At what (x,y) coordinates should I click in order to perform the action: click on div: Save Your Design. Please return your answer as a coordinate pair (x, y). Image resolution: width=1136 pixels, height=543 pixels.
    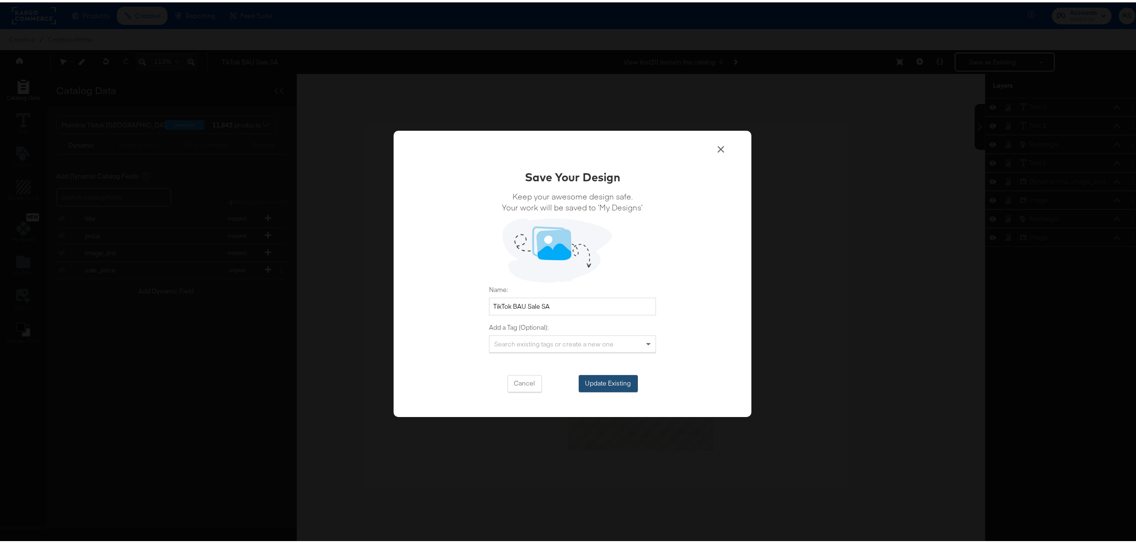
    Looking at the image, I should click on (573, 175).